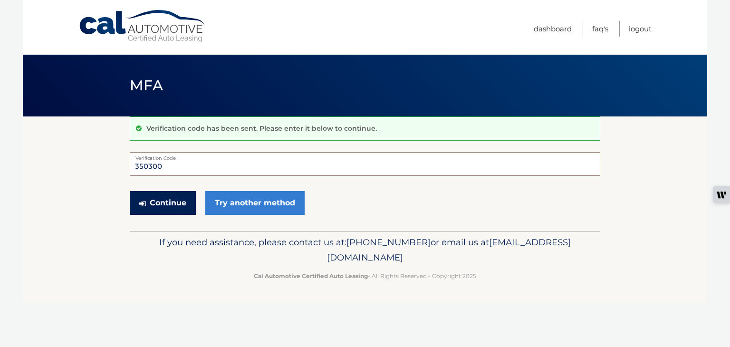  What do you see at coordinates (640, 28) in the screenshot?
I see `a: Logout` at bounding box center [640, 28].